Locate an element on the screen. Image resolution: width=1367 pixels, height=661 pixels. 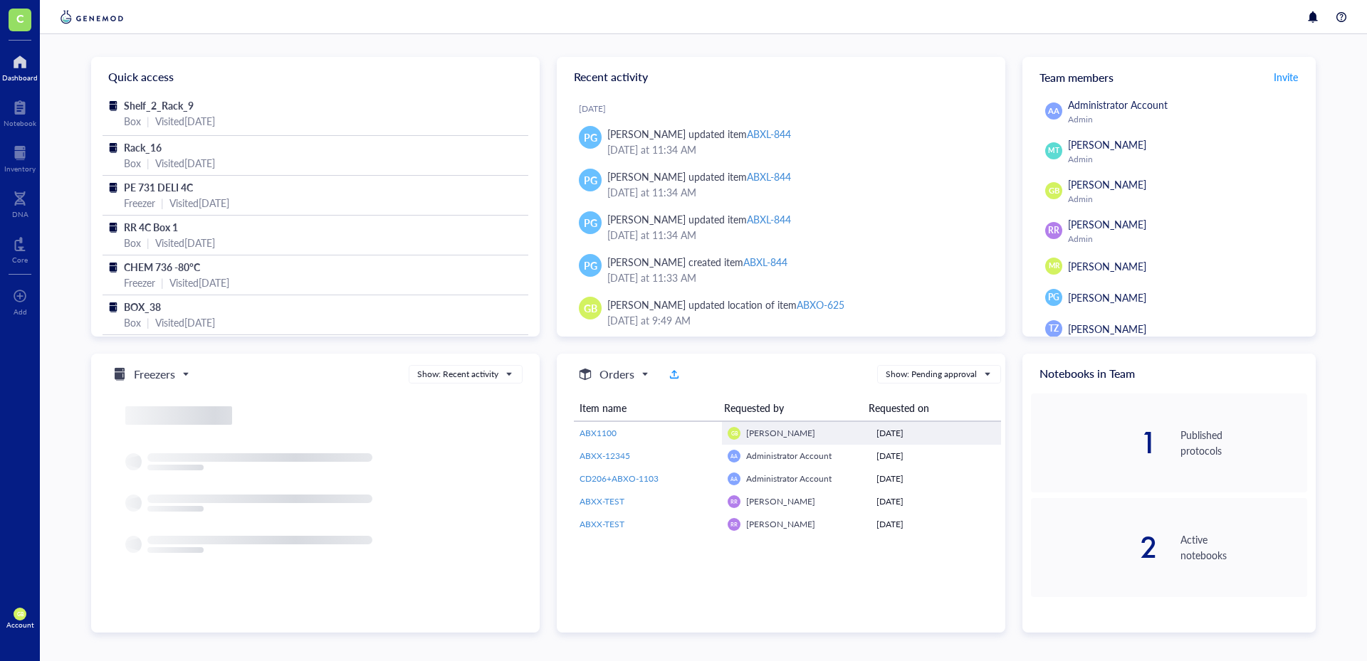
div: Inventory is located at coordinates (20, 169).